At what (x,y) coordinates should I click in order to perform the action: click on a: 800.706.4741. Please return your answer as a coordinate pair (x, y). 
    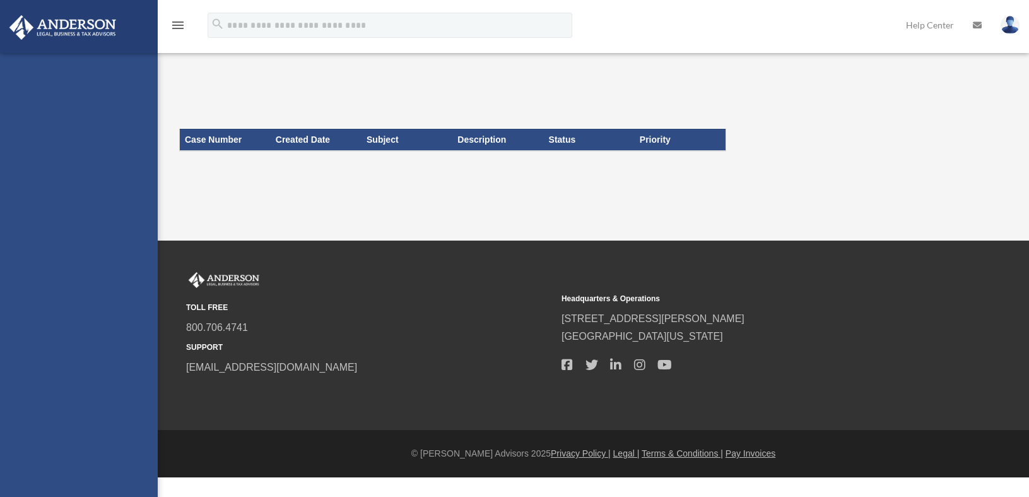
    Looking at the image, I should click on (217, 327).